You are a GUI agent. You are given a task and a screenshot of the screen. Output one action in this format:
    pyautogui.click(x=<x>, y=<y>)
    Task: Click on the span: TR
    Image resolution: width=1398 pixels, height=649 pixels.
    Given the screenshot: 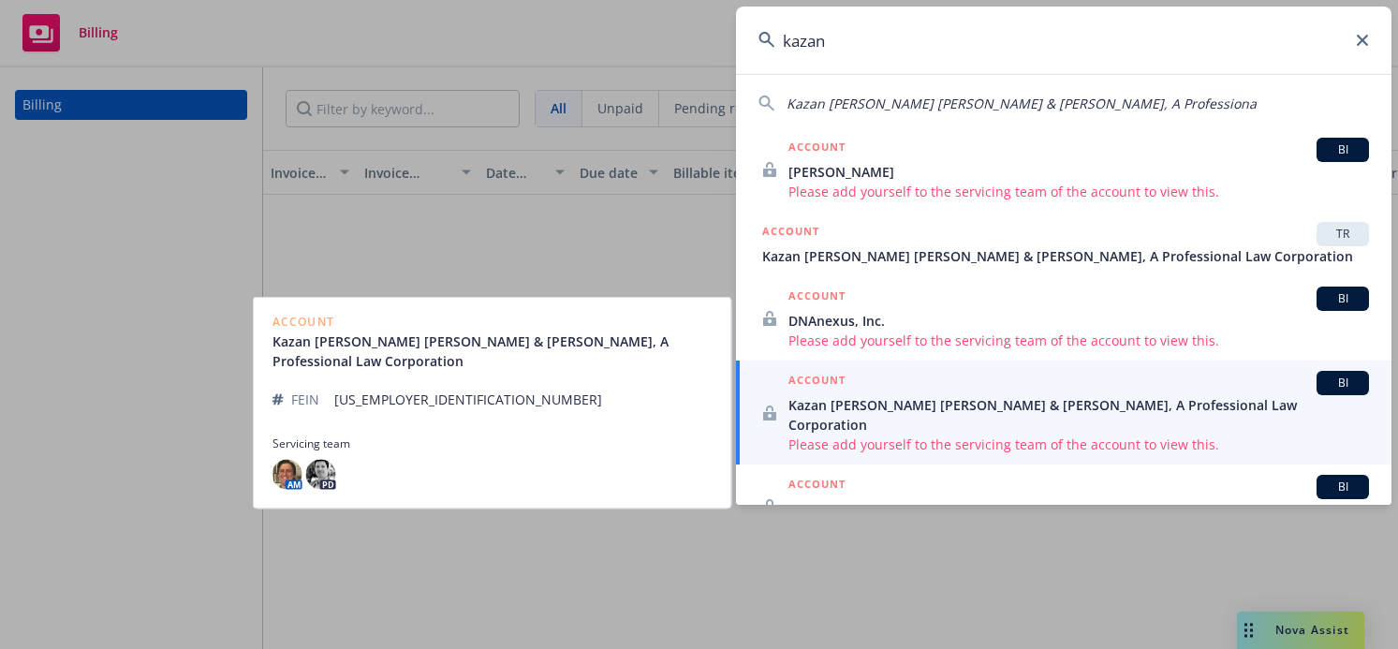 What is the action you would take?
    pyautogui.click(x=1343, y=234)
    